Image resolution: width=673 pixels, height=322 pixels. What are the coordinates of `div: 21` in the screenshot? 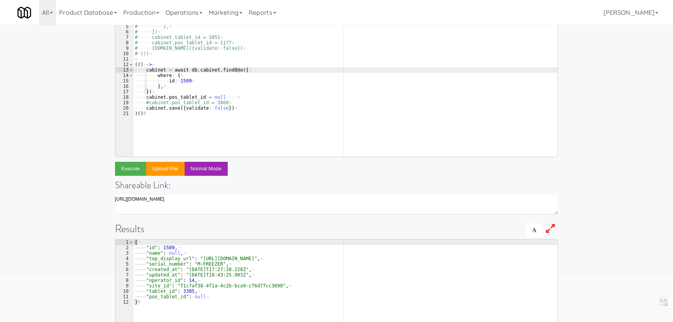 It's located at (124, 113).